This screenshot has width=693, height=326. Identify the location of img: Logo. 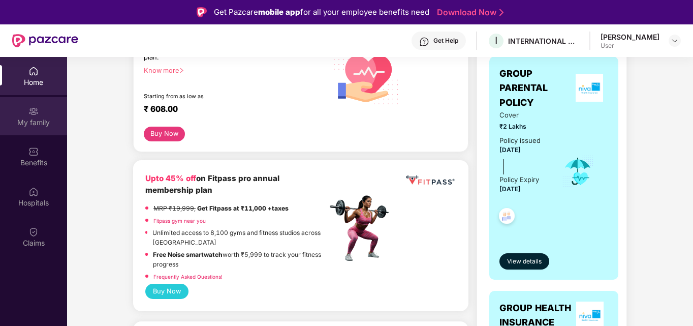
(202, 12).